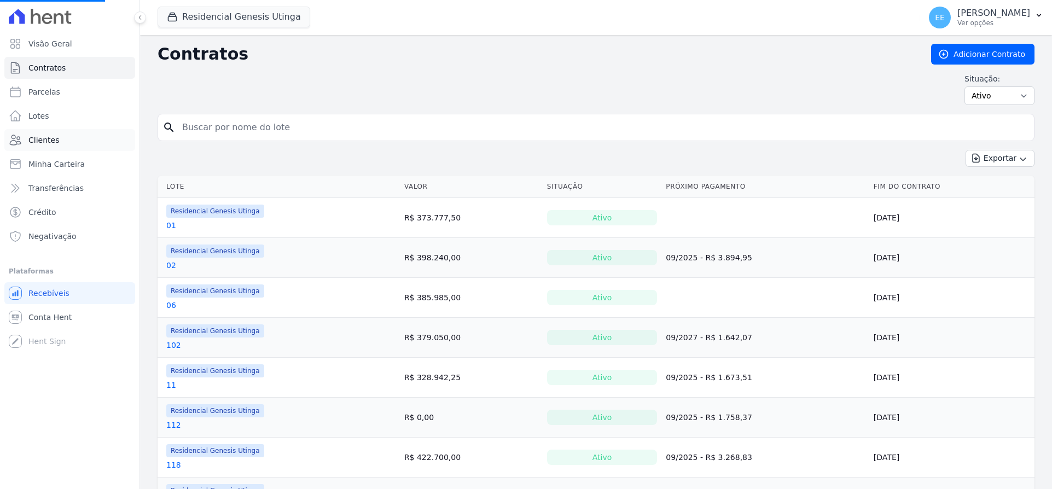  I want to click on th: Próximo Pagamento, so click(765, 187).